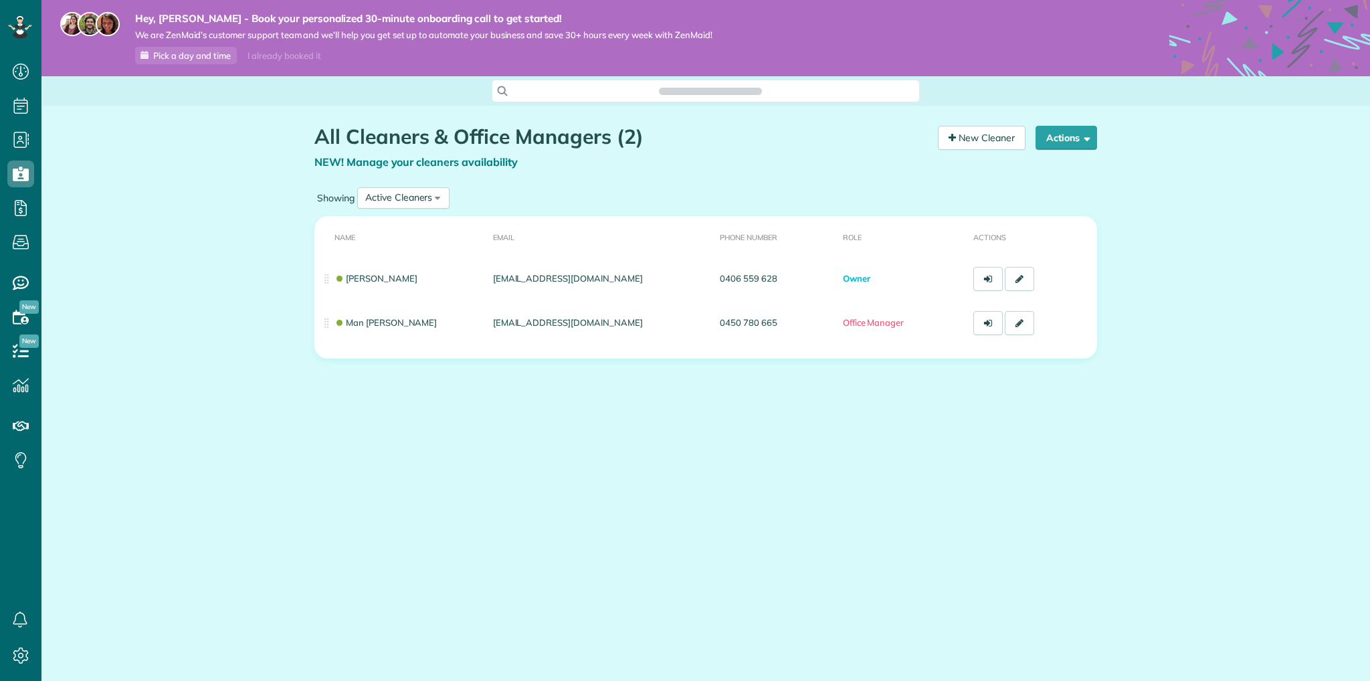 This screenshot has height=681, width=1370. I want to click on span: Search ZenMaid…, so click(710, 91).